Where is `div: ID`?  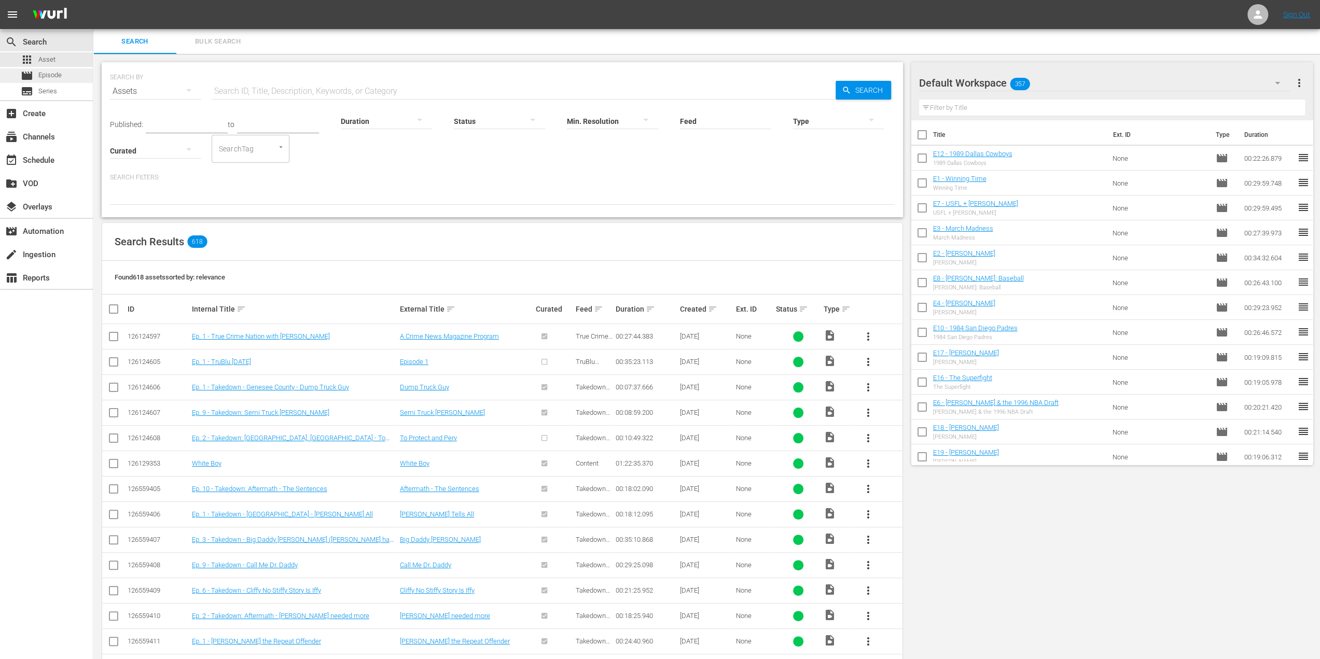
div: ID is located at coordinates (158, 309).